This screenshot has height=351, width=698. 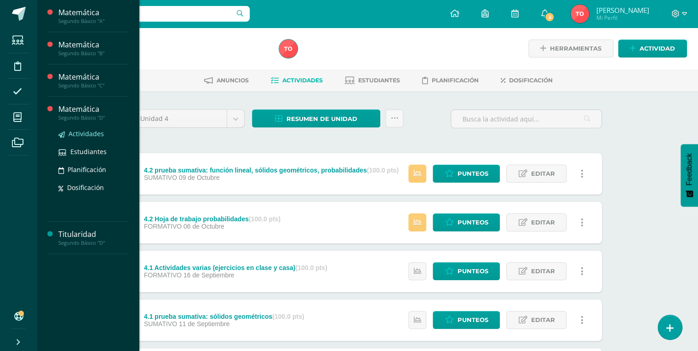 What do you see at coordinates (576, 48) in the screenshot?
I see `span: Herramientas` at bounding box center [576, 48].